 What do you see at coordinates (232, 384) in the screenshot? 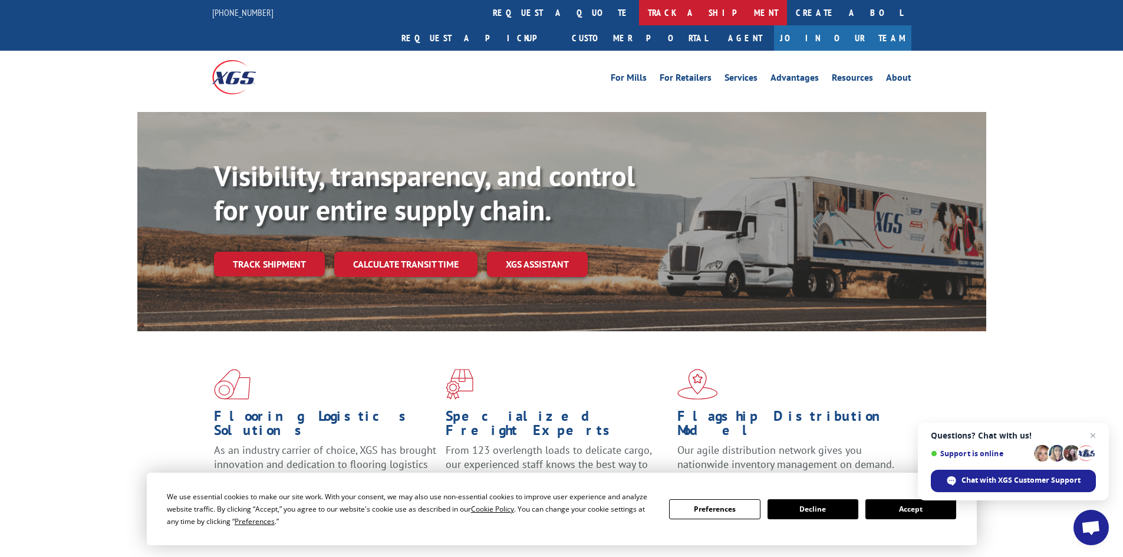
I see `img: xgs-icon-total-supply-chain-intelligence-red` at bounding box center [232, 384].